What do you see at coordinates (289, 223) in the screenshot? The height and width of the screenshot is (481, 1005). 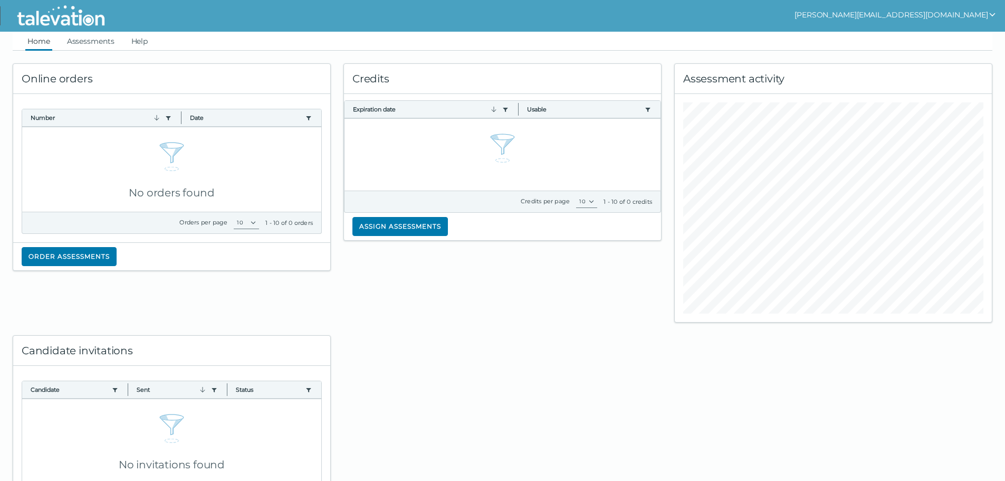 I see `div: 1 - 10 of 0 orders` at bounding box center [289, 223].